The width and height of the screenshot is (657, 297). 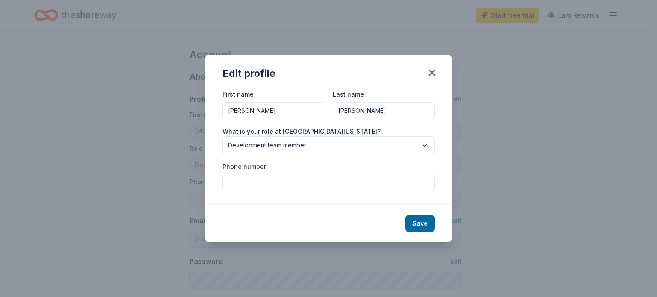 What do you see at coordinates (420, 224) in the screenshot?
I see `button: Save` at bounding box center [420, 224].